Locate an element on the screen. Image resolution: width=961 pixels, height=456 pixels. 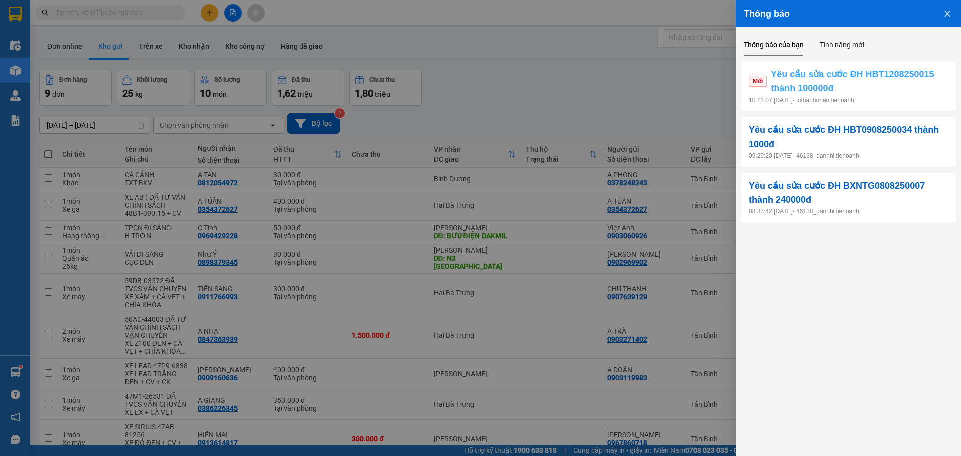
span: Yêu cầu sửa cước ĐH HBT1208250015 thành 100000đ is located at coordinates (859, 81).